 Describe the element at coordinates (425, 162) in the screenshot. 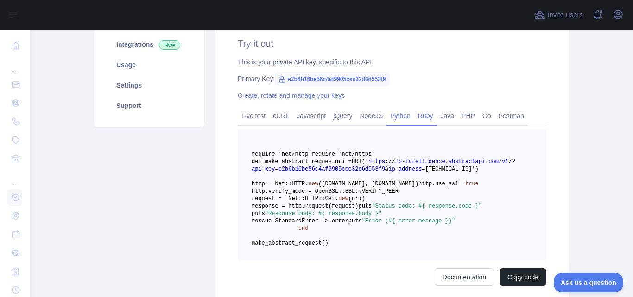

I see `span: intelligence` at that location.